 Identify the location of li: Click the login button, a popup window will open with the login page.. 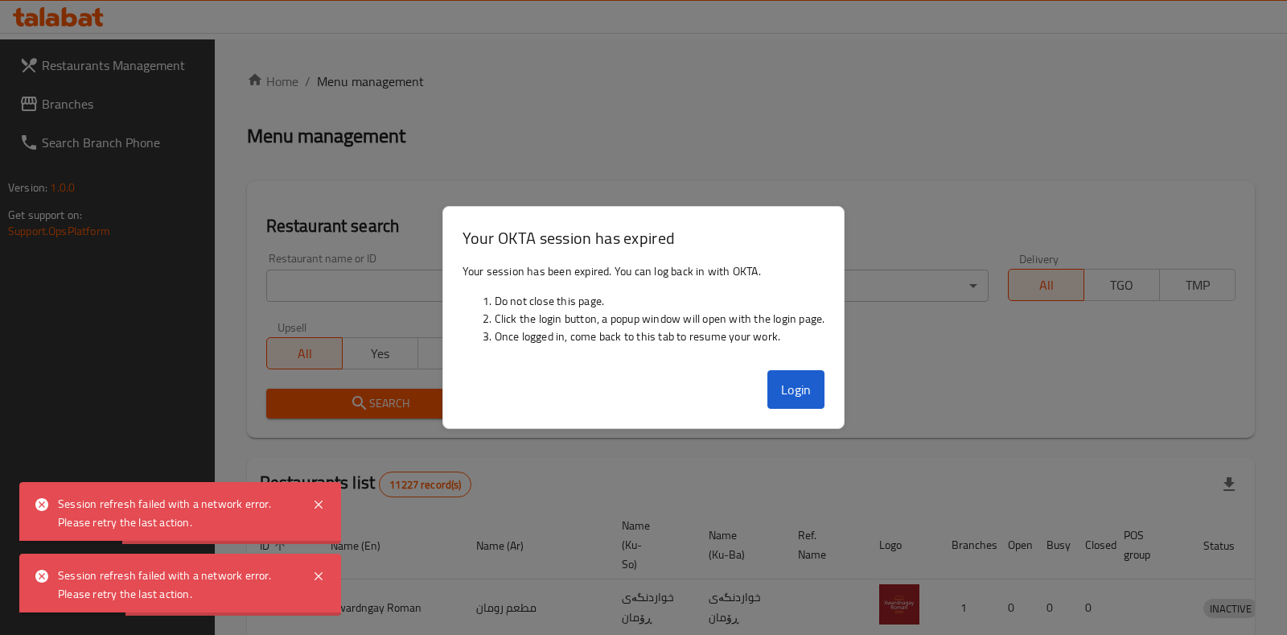
(660, 319).